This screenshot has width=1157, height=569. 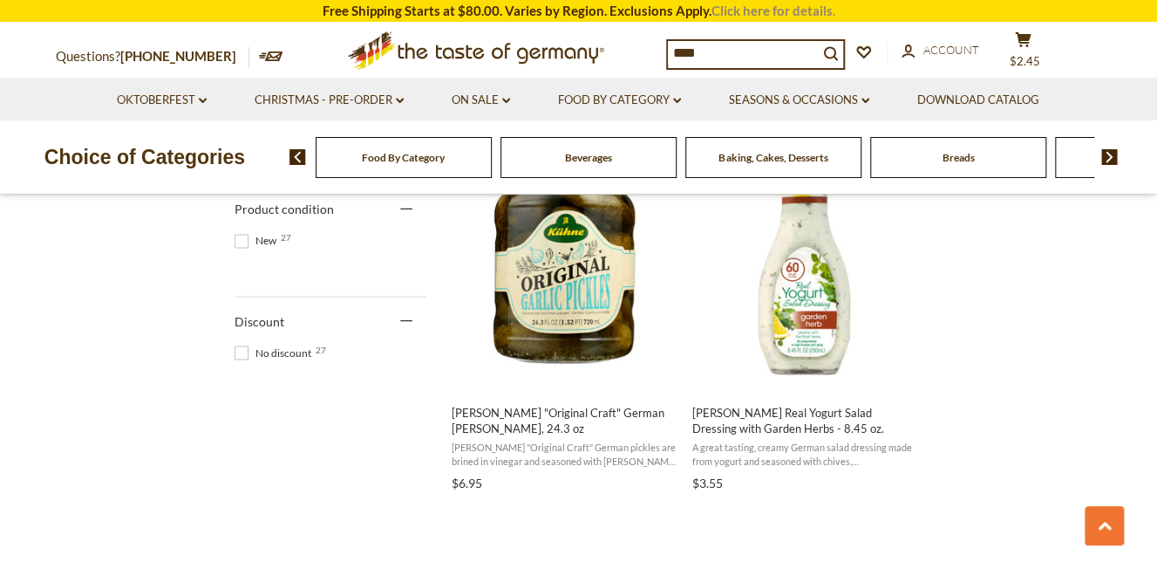 I want to click on span: Product condition, so click(x=284, y=208).